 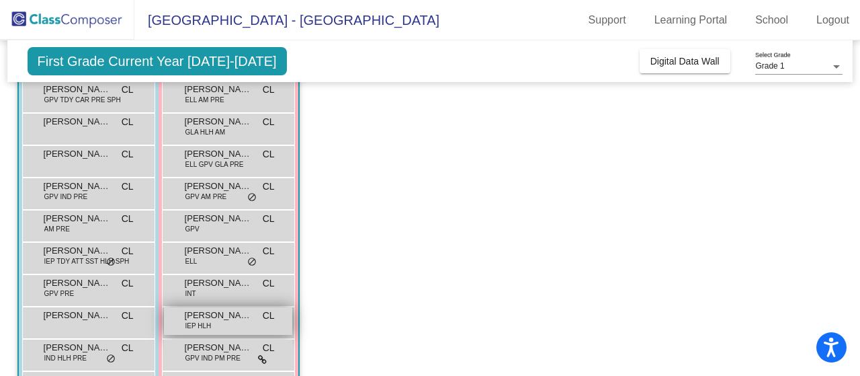 What do you see at coordinates (83, 99) in the screenshot?
I see `span: GPV TDY CAR PRE SPH` at bounding box center [83, 99].